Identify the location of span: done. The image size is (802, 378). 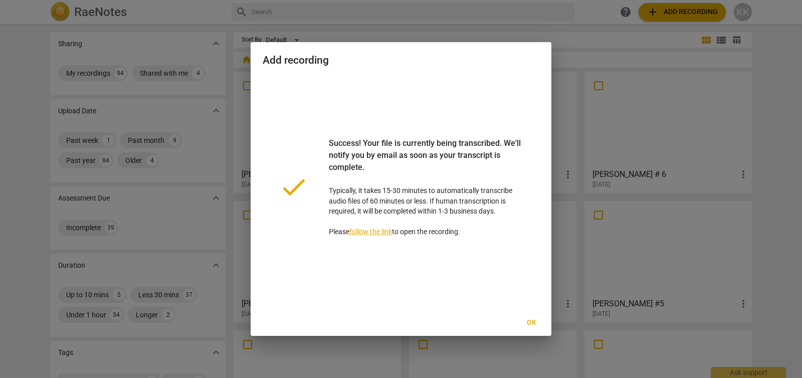
(294, 187).